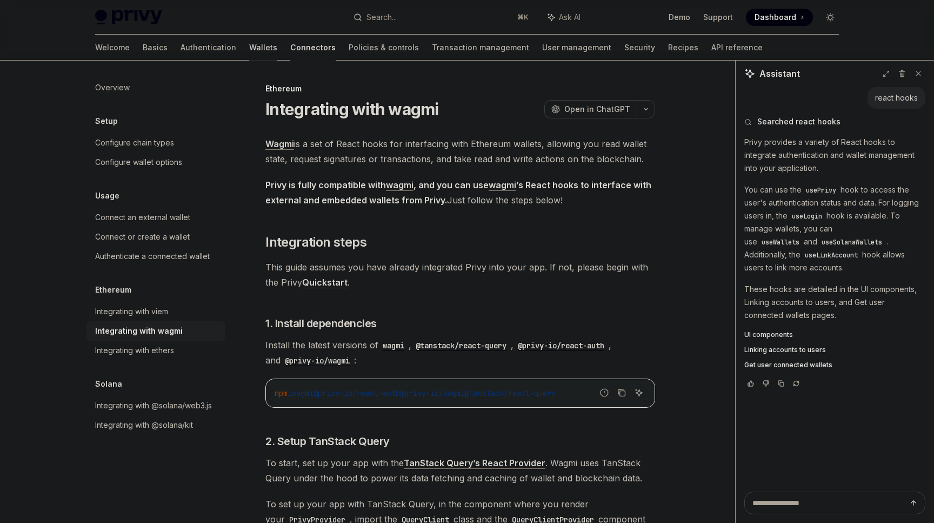 The height and width of the screenshot is (523, 934). I want to click on a: Dashboard, so click(780, 17).